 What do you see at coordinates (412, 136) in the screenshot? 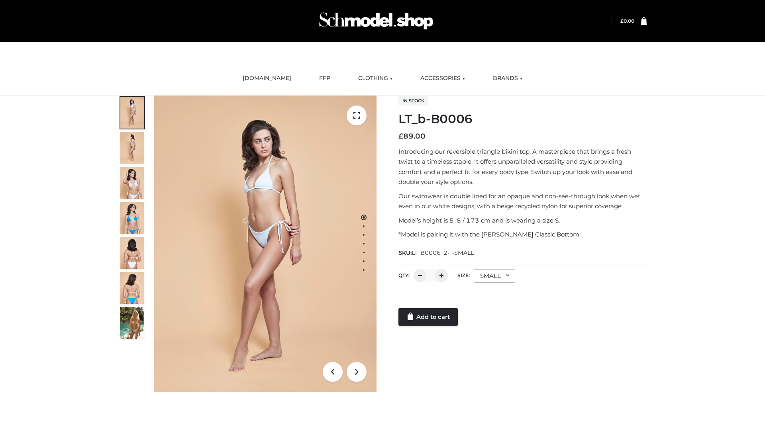
I see `bdi: 89.00` at bounding box center [412, 136].